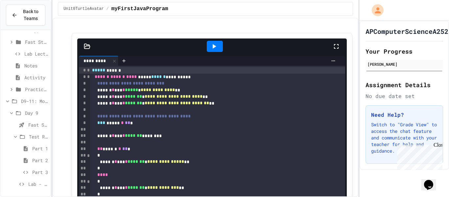 The image size is (449, 197). I want to click on span: D9-11: Module Wrap Up, so click(34, 101).